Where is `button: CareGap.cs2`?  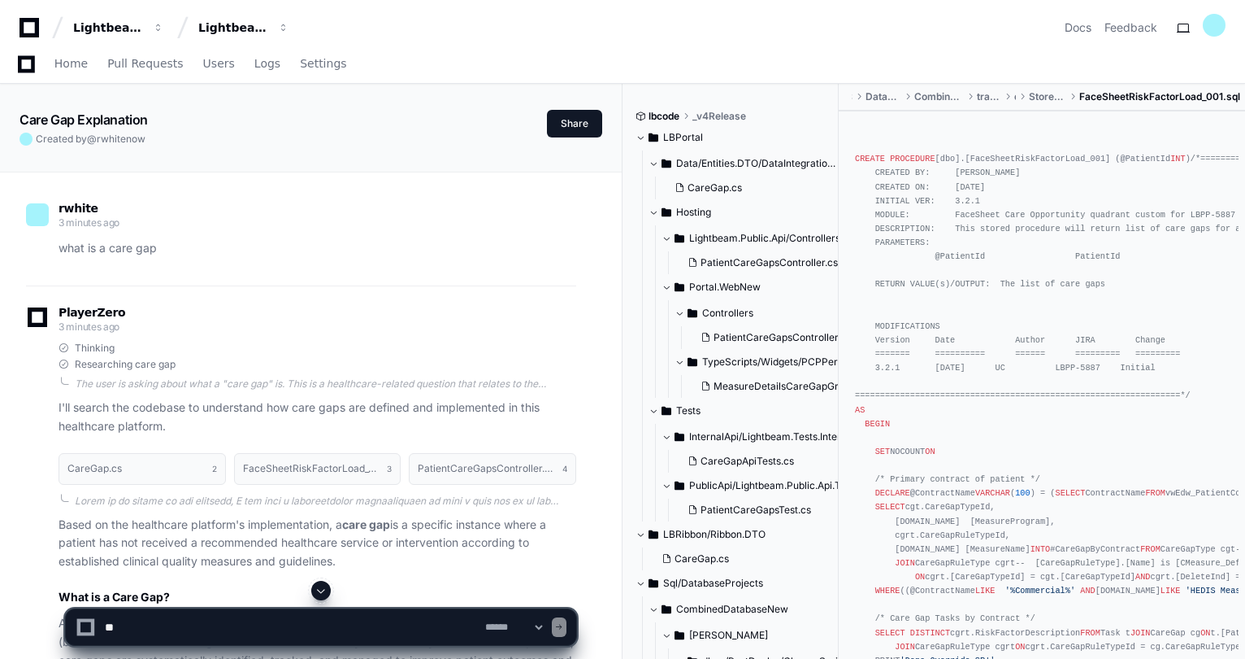
button: CareGap.cs2 is located at coordinates (142, 468).